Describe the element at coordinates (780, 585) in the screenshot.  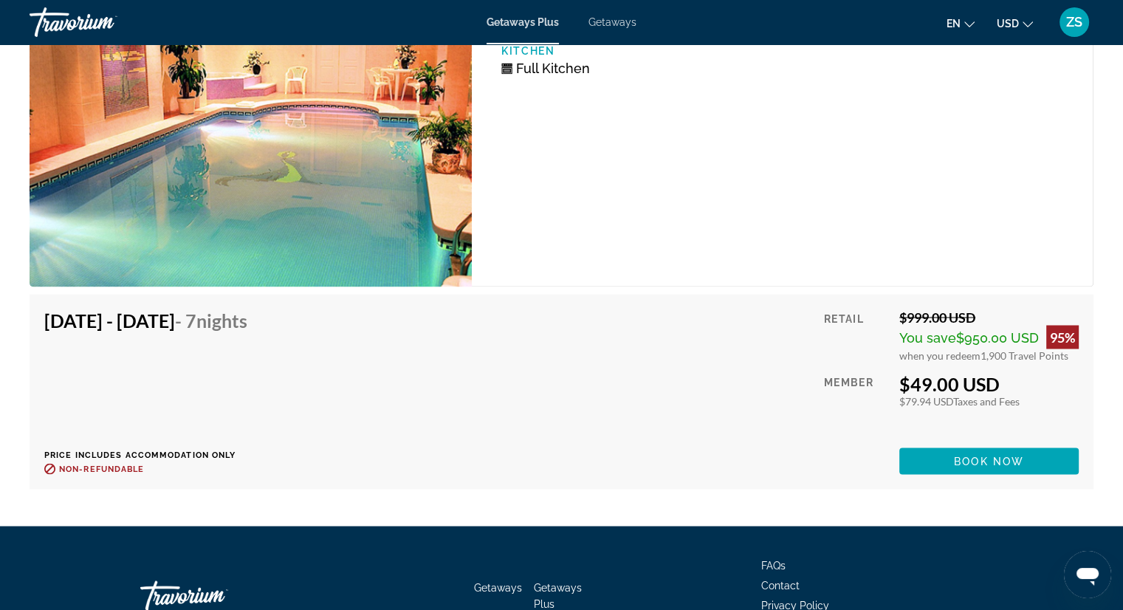
I see `span: Contact` at that location.